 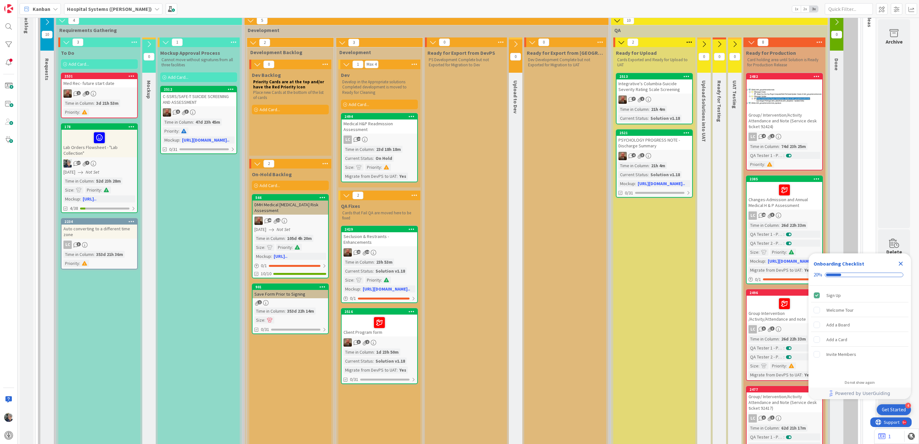 I want to click on div: Integrative's Columbia-Suicide Severity Rating Scale Screening, so click(x=655, y=87).